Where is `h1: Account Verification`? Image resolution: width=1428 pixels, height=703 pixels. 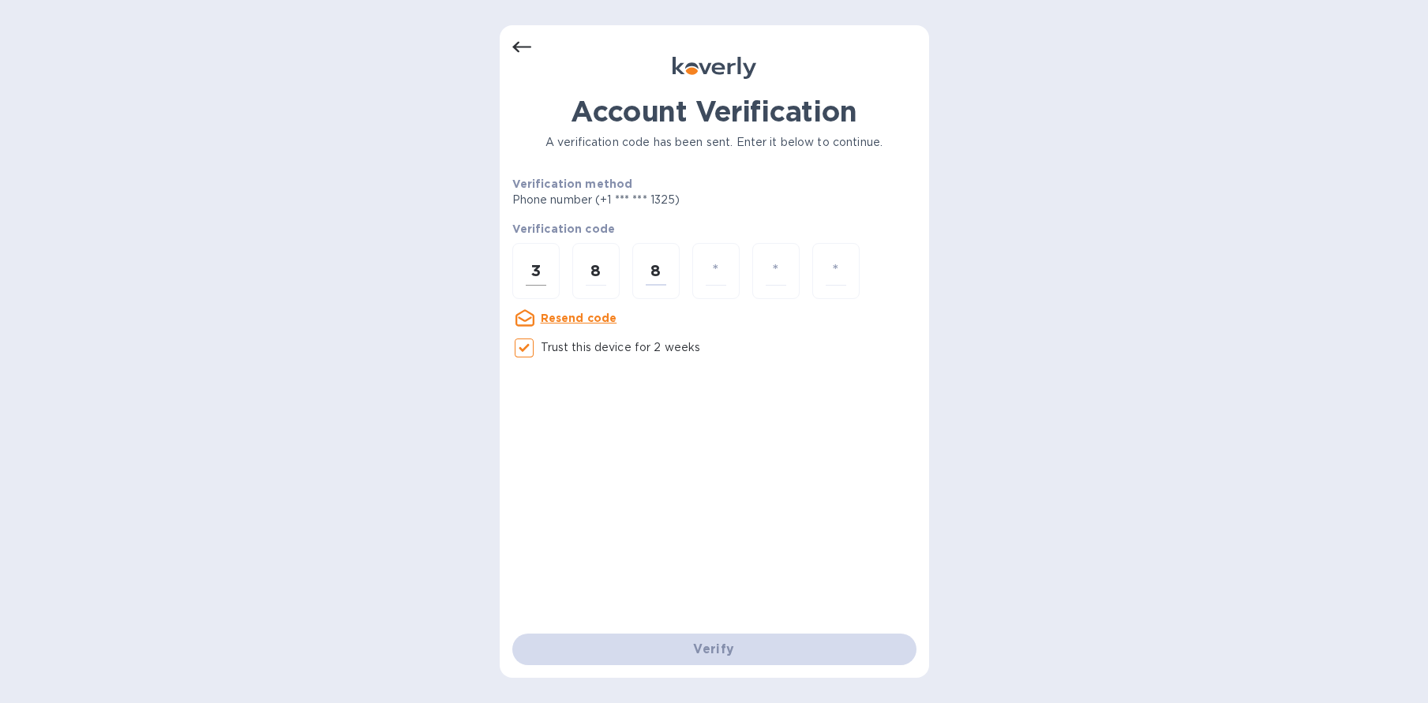 h1: Account Verification is located at coordinates (714, 111).